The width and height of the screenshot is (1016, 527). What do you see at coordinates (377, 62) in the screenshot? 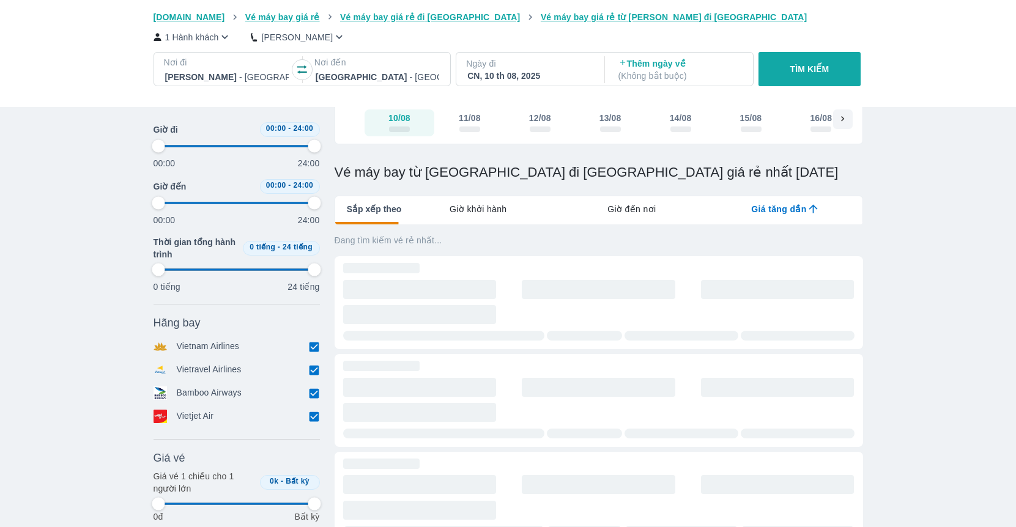
I see `p: Nơi đến` at bounding box center [377, 62].